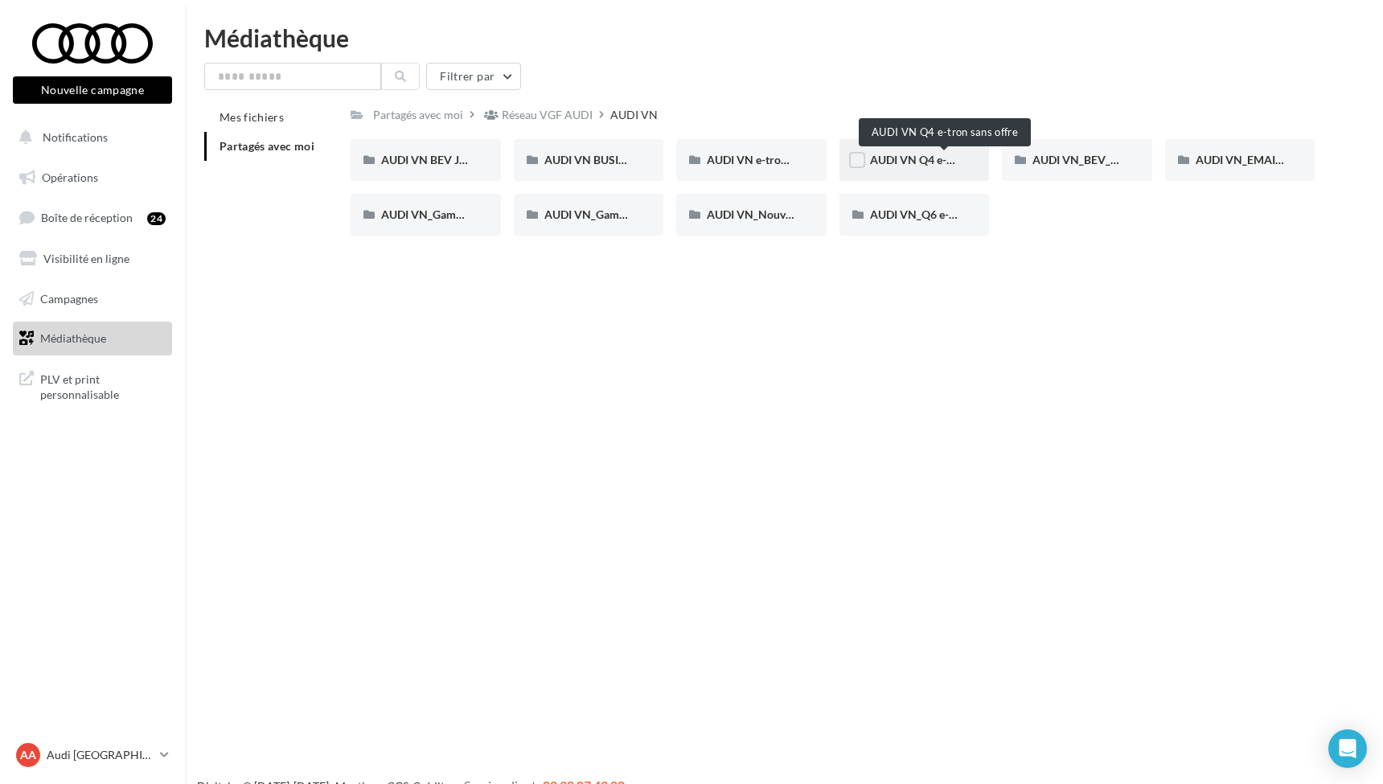 This screenshot has width=1383, height=784. I want to click on div: Réseau VGF AUDI, so click(547, 115).